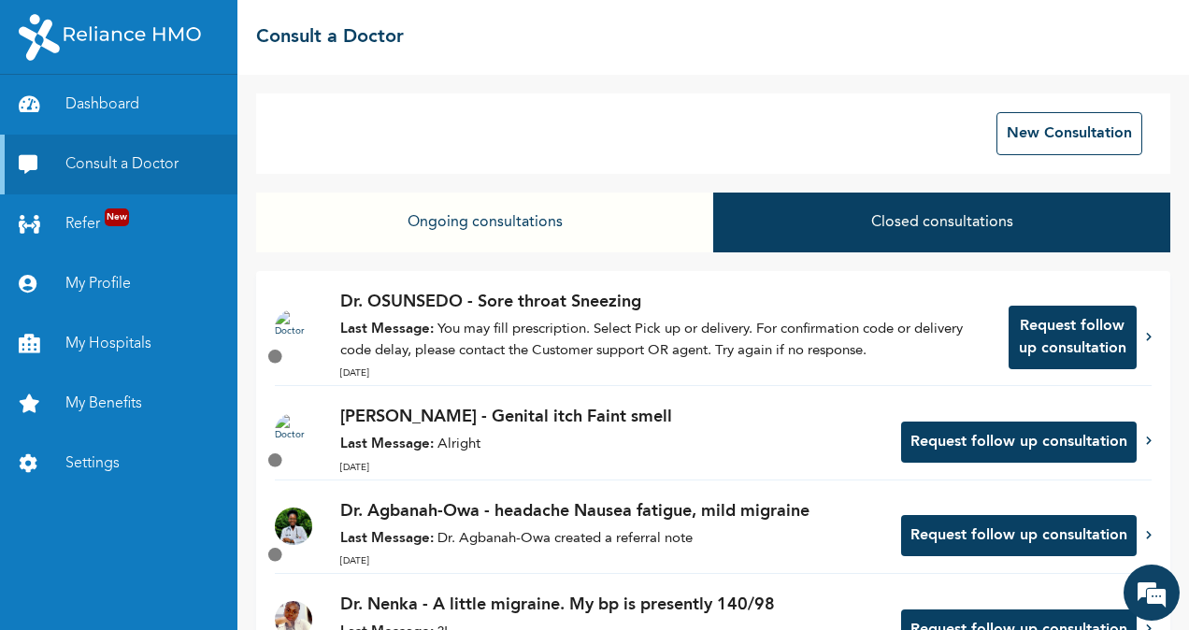 The height and width of the screenshot is (630, 1189). What do you see at coordinates (206, 117) in the screenshot?
I see `div: Chat with us now` at bounding box center [206, 117].